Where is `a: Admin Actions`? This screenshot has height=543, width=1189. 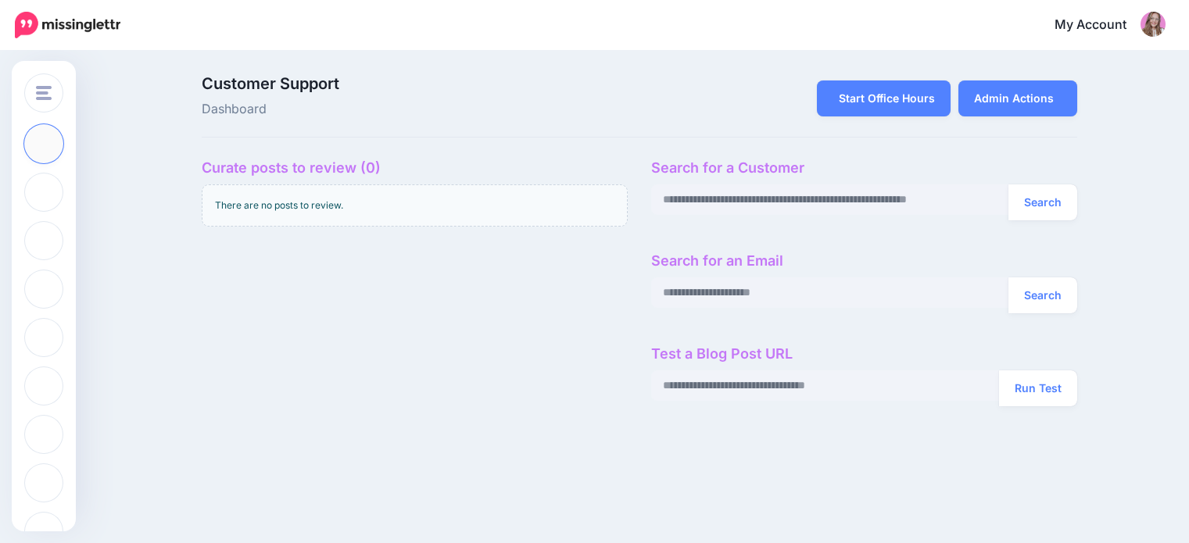 a: Admin Actions is located at coordinates (1017, 98).